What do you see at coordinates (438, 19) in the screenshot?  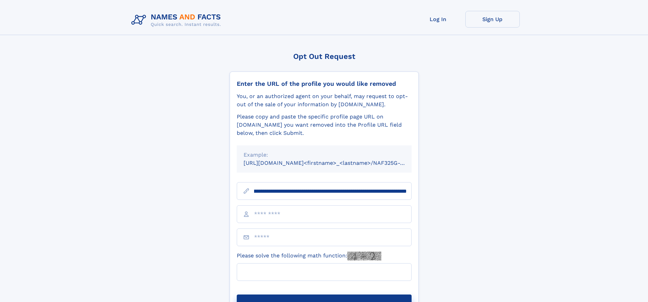 I see `a: Log In` at bounding box center [438, 19].